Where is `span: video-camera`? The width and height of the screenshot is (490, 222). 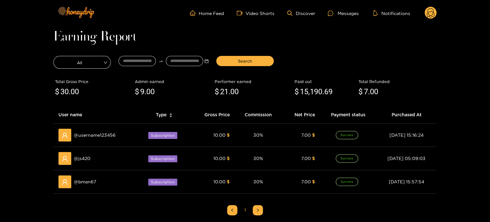
span: video-camera is located at coordinates (241, 13).